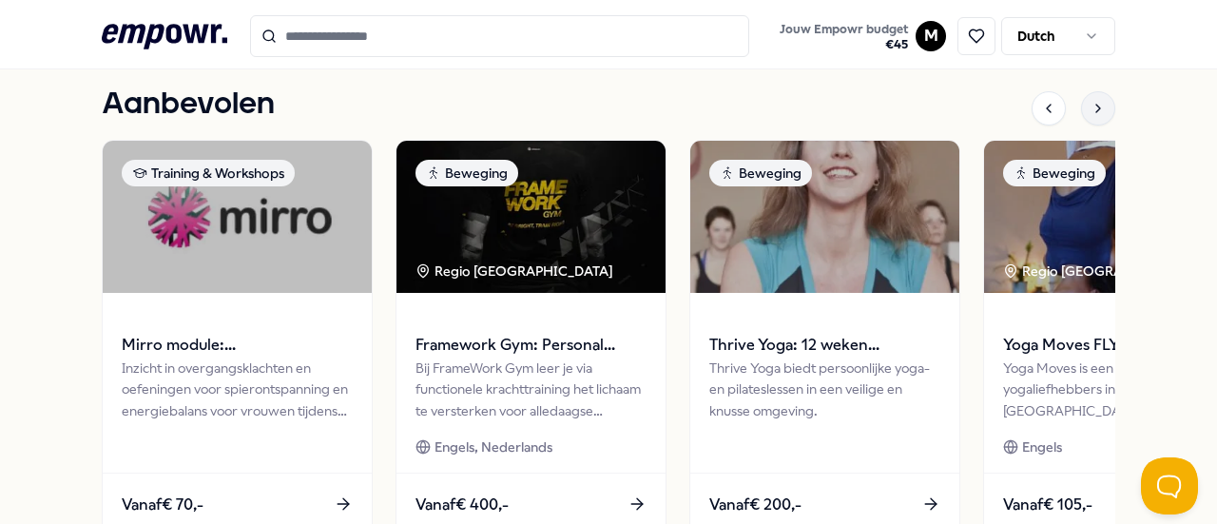  Describe the element at coordinates (188, 105) in the screenshot. I see `h1: Aanbevolen` at that location.